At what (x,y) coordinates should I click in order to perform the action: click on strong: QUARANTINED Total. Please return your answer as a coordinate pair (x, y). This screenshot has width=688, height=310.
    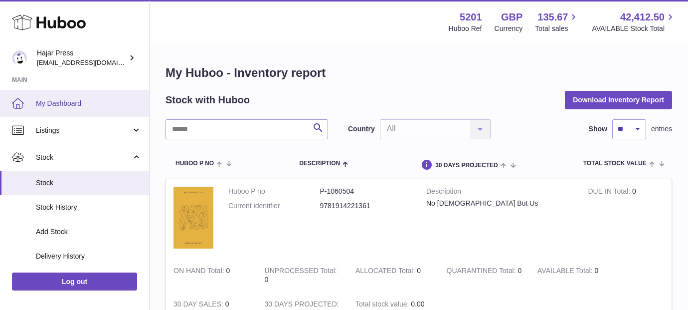
    Looking at the image, I should click on (482, 271).